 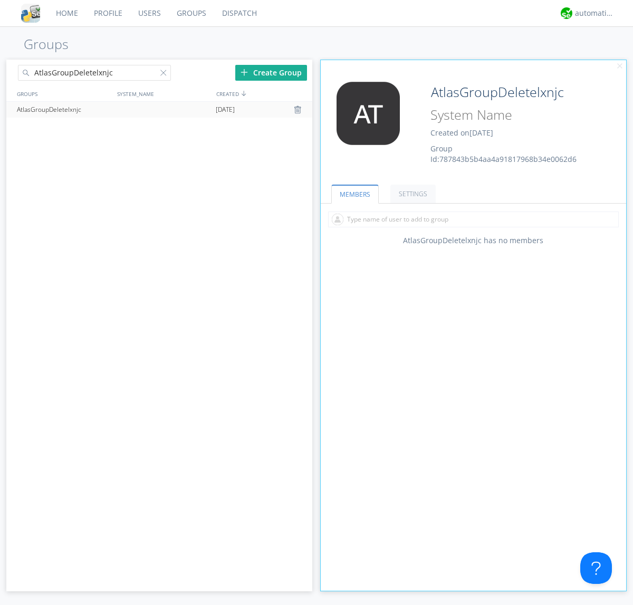 What do you see at coordinates (511, 115) in the screenshot?
I see `input: System Name` at bounding box center [511, 115].